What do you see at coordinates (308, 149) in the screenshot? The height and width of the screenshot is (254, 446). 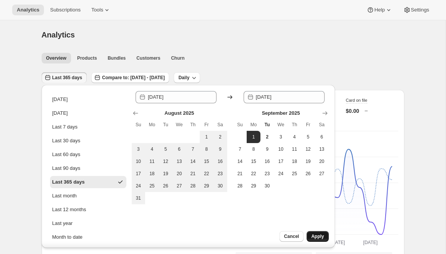 I see `button: Friday September 12 2025` at bounding box center [308, 149].